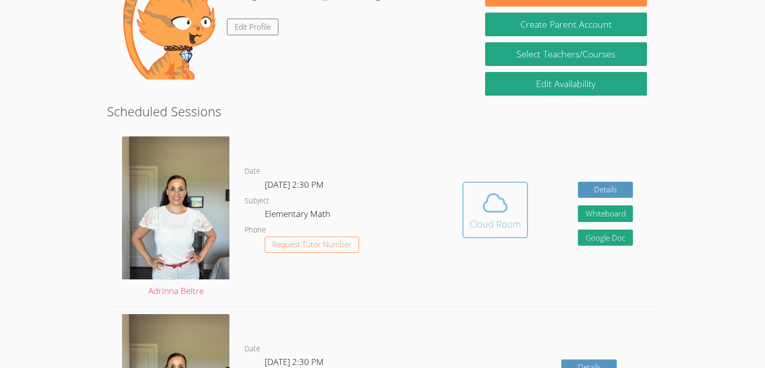  Describe the element at coordinates (257, 201) in the screenshot. I see `dt: Subject` at that location.